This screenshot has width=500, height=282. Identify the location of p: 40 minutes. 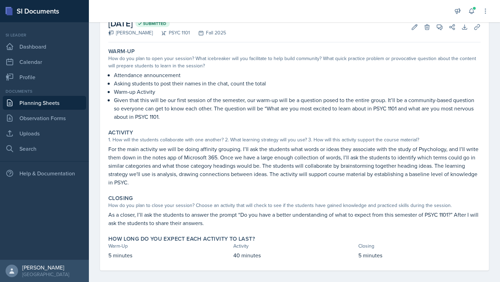
(294, 255).